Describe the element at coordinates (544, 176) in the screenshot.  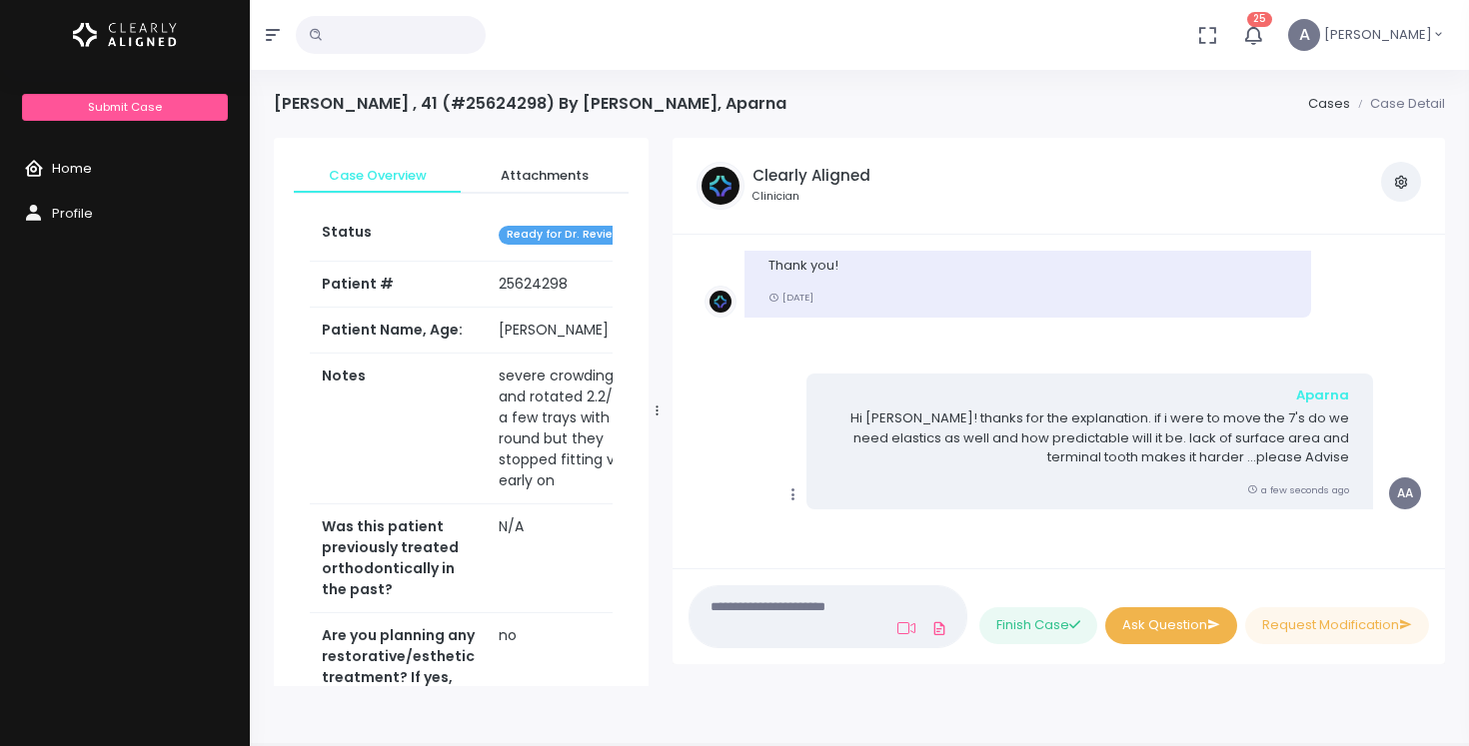
I see `span: Attachments` at that location.